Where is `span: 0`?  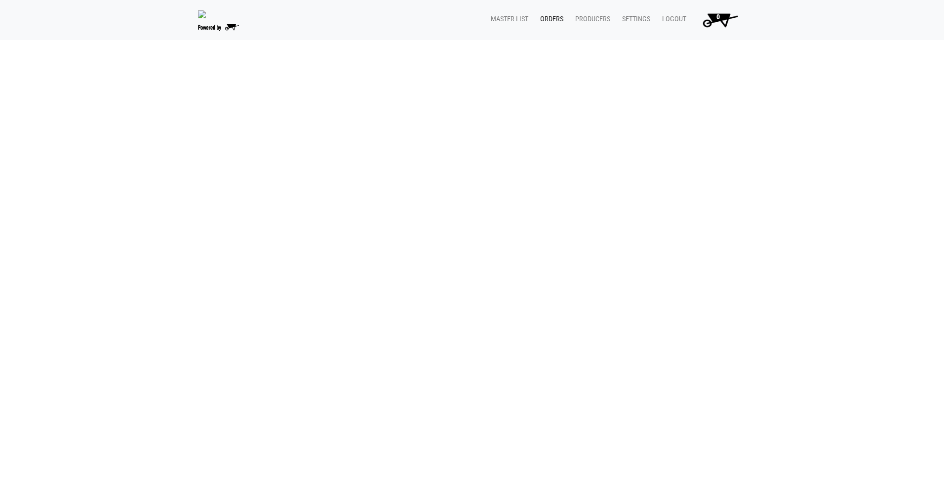
span: 0 is located at coordinates (718, 17).